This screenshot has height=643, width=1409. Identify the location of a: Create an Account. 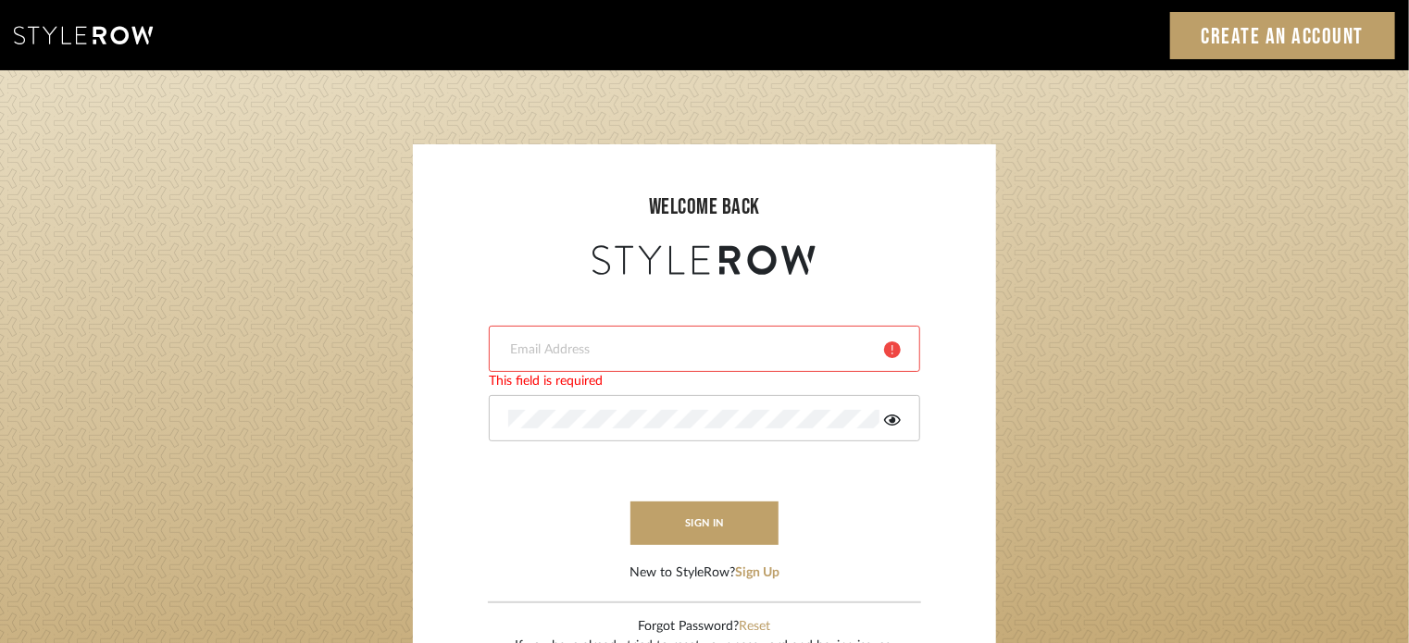
(1283, 35).